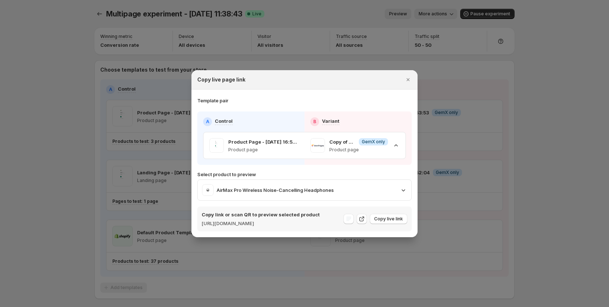 The height and width of the screenshot is (307, 609). What do you see at coordinates (222, 80) in the screenshot?
I see `h2: Copy live page link` at bounding box center [222, 80].